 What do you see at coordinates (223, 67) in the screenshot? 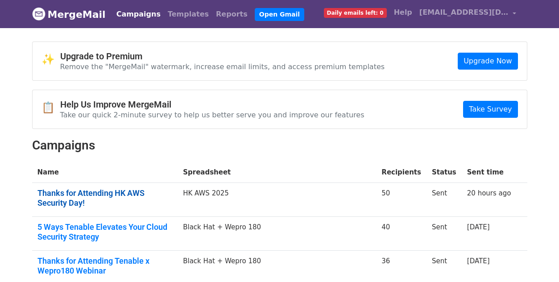
I see `p: Remove the "MergeMail" watermark, increase email limits, and access premium templates` at bounding box center [223, 67].